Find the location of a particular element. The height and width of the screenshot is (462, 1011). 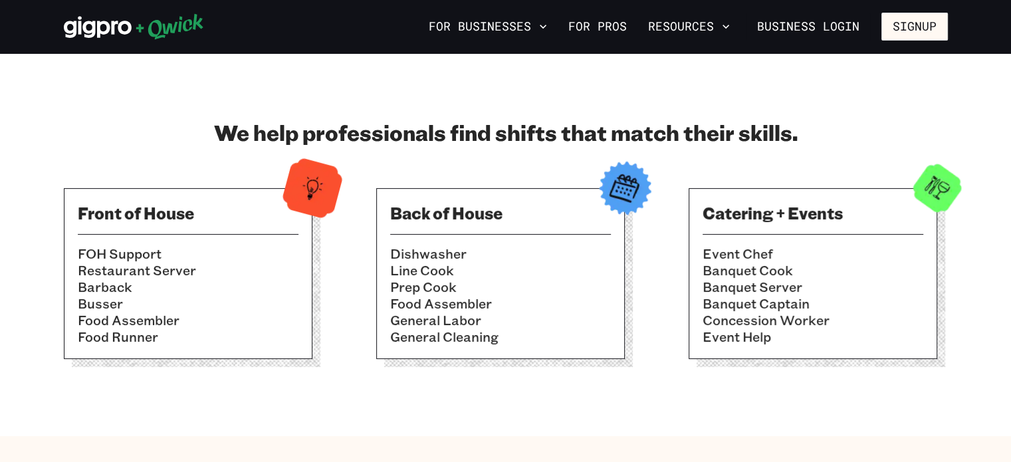

li: Banquet Captain is located at coordinates (813, 303).